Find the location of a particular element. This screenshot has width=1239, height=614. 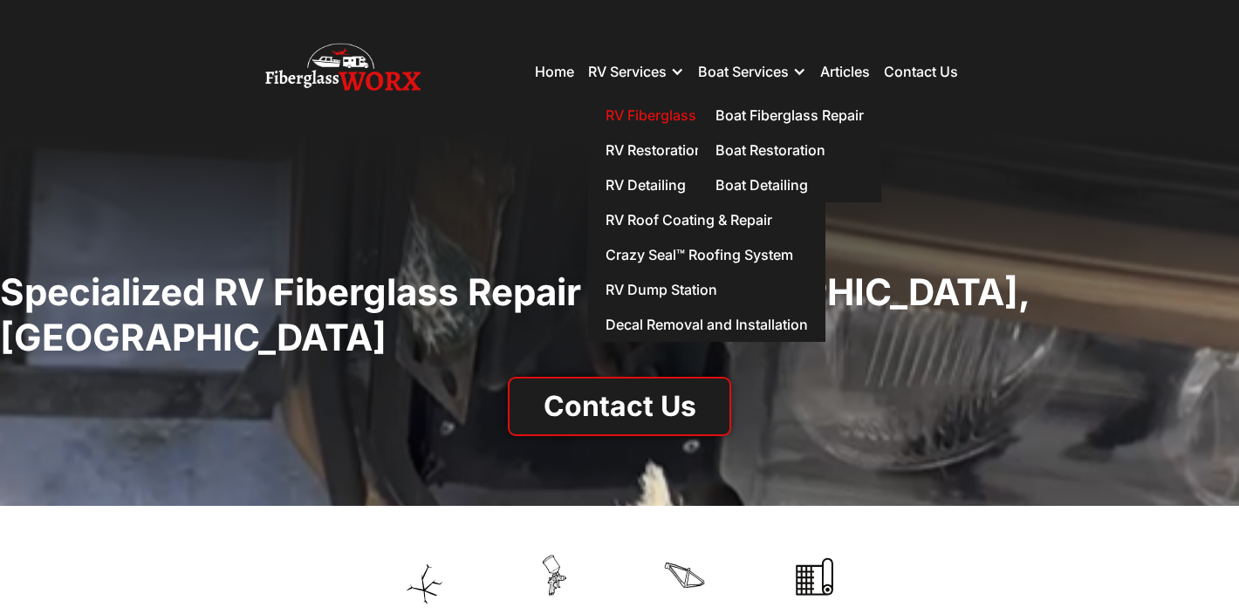

a: RV Detailing is located at coordinates (707, 185).